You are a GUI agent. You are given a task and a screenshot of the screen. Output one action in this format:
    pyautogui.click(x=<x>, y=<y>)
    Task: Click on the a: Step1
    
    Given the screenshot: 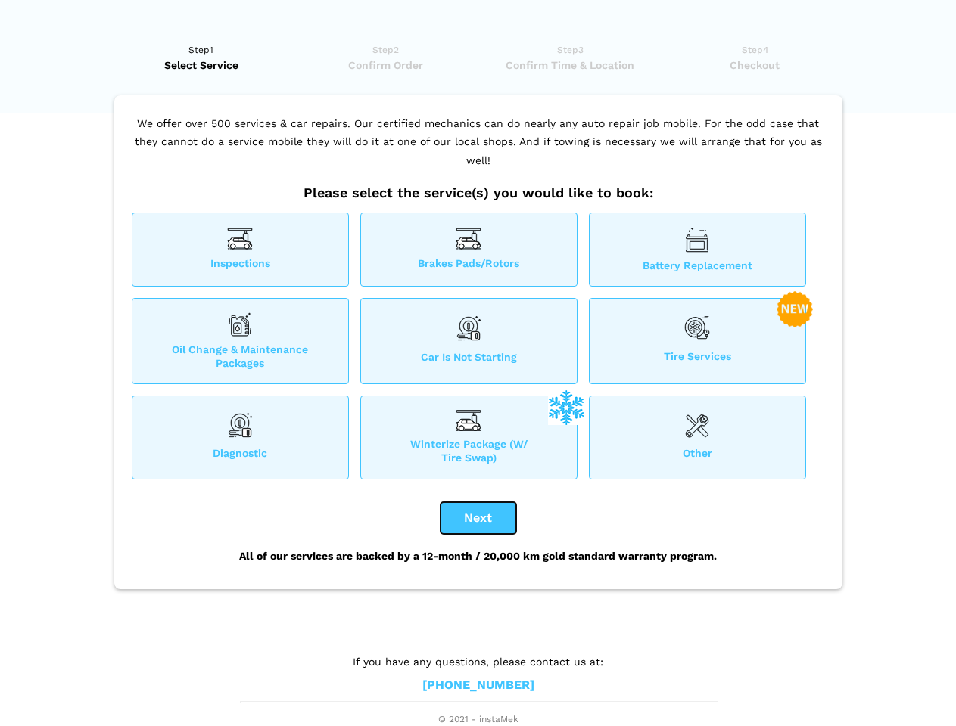 What is the action you would take?
    pyautogui.click(x=201, y=58)
    